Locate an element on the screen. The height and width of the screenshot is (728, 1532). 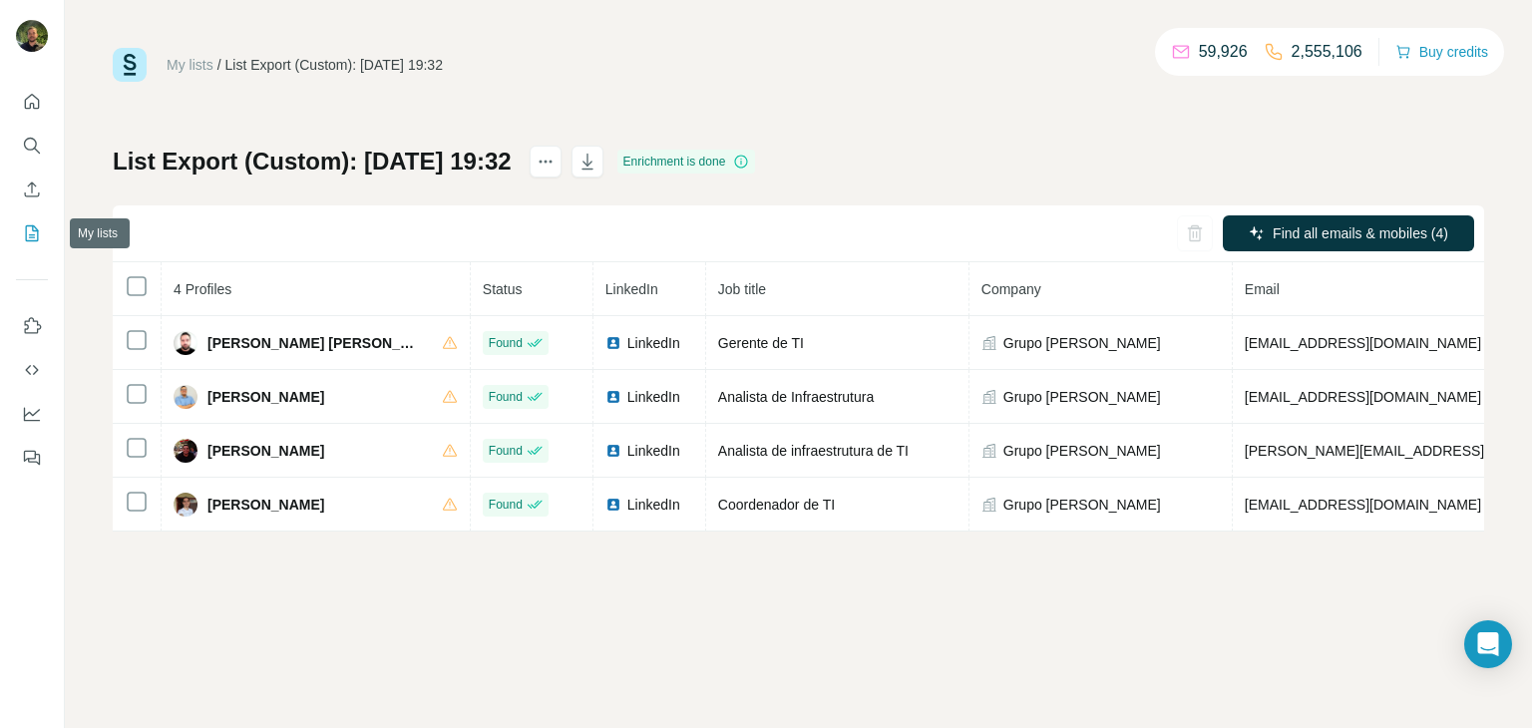
button: Buy credits is located at coordinates (1441, 52).